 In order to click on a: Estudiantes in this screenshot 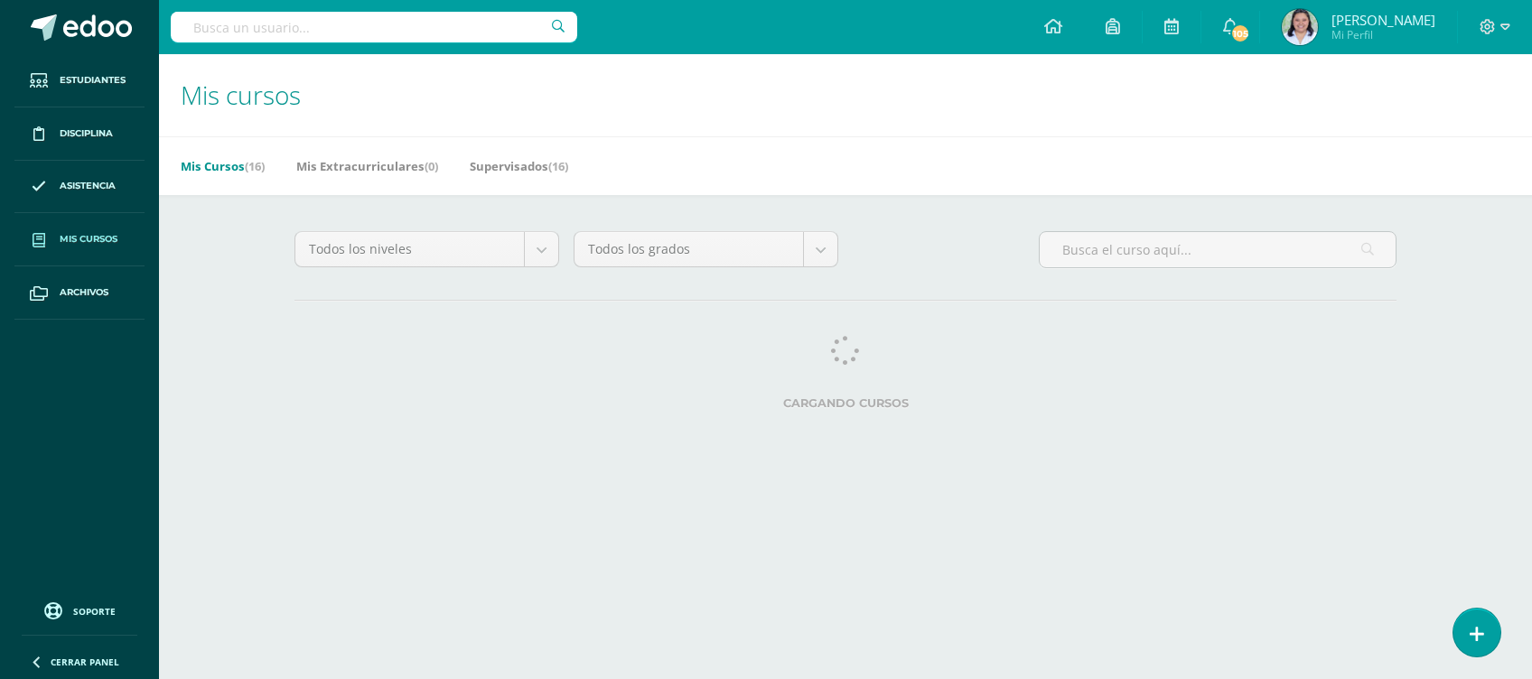, I will do `click(79, 80)`.